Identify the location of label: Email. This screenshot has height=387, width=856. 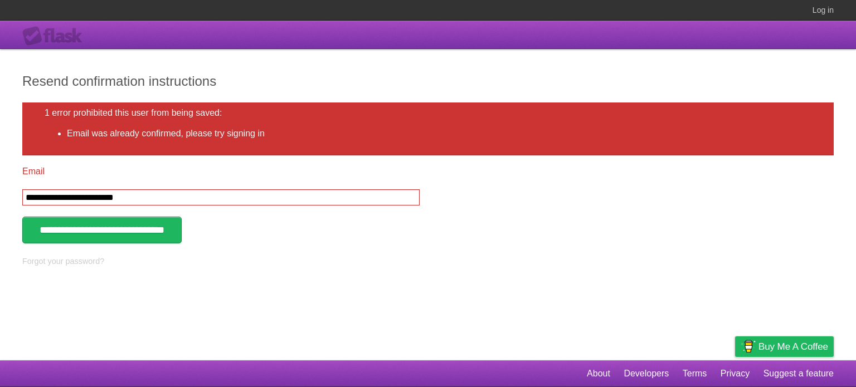
(221, 172).